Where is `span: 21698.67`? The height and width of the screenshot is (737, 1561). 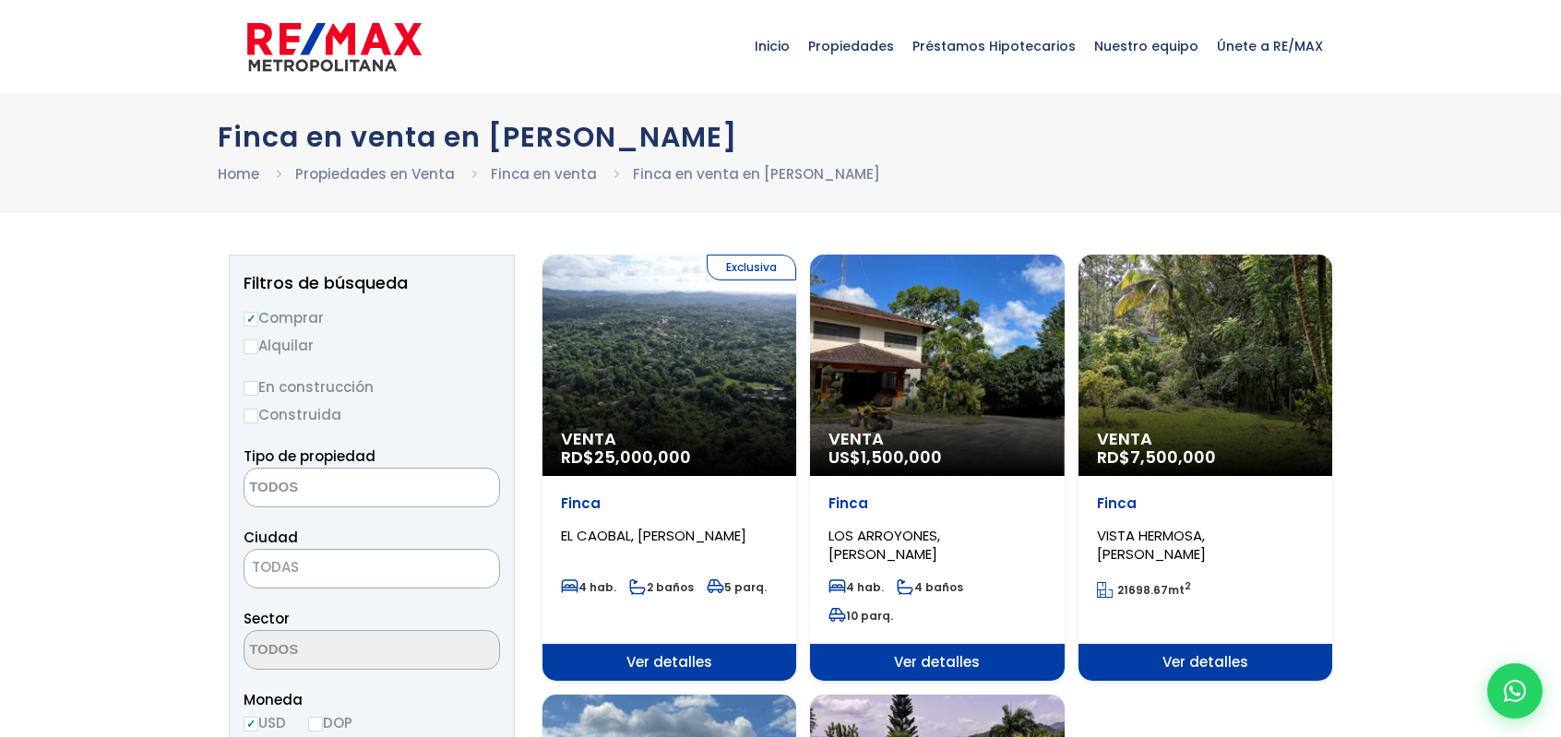 span: 21698.67 is located at coordinates (1142, 590).